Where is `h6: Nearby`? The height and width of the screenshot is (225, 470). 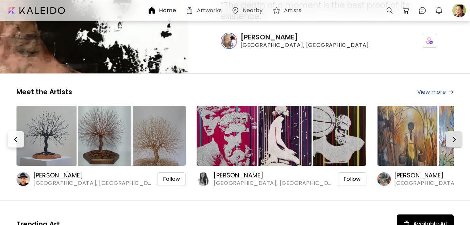 h6: Nearby is located at coordinates (253, 11).